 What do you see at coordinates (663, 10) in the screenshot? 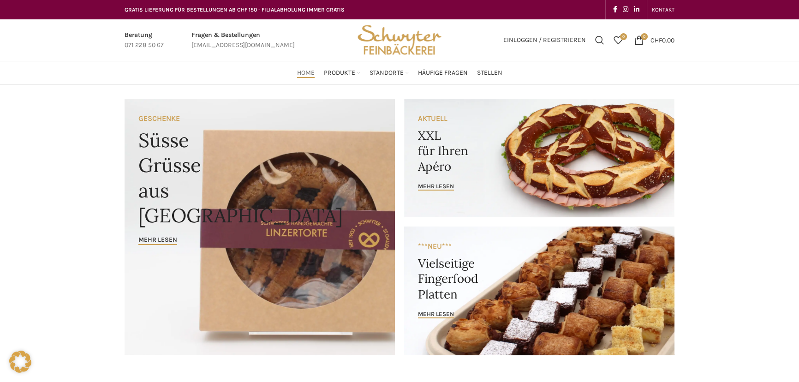
I see `div: Secondary navigation` at bounding box center [663, 10].